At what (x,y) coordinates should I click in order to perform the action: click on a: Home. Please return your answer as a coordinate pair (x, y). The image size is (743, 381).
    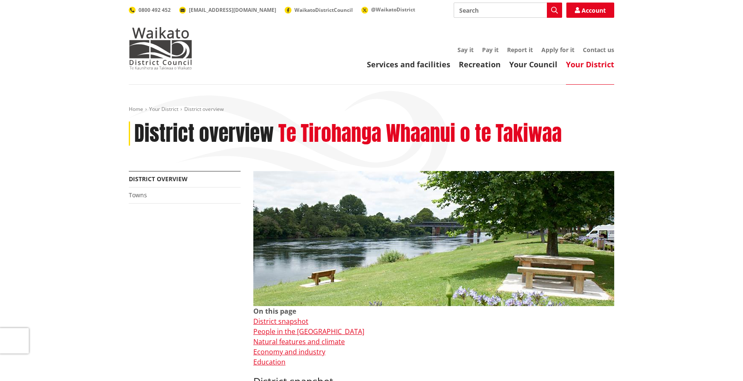
    Looking at the image, I should click on (136, 109).